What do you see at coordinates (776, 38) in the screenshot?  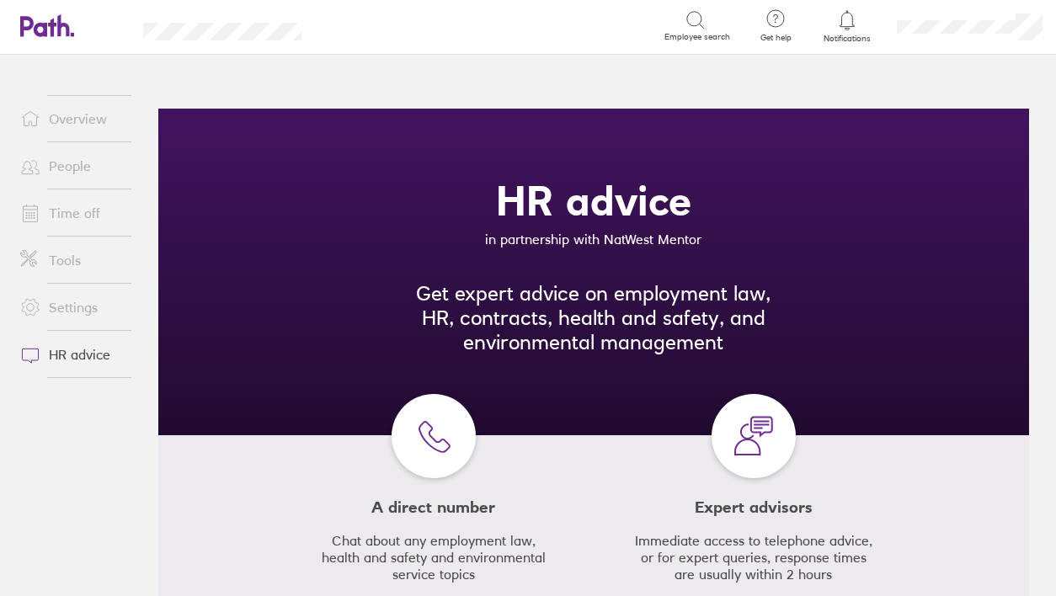 I see `span: Get help` at bounding box center [776, 38].